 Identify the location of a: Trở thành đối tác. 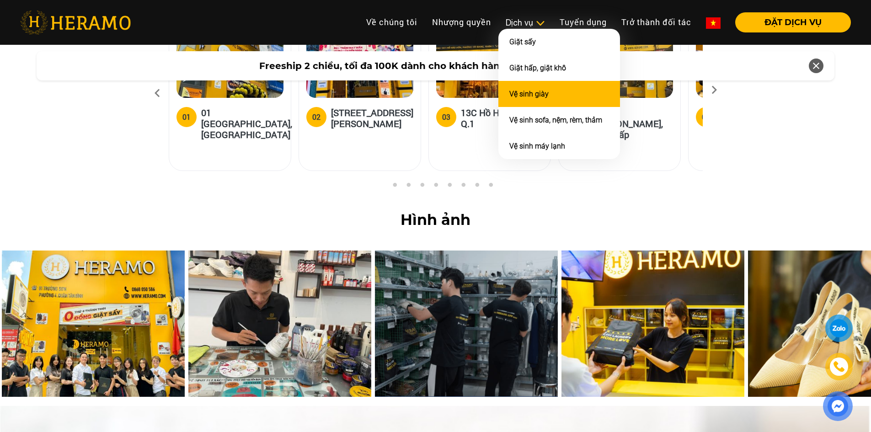
(656, 22).